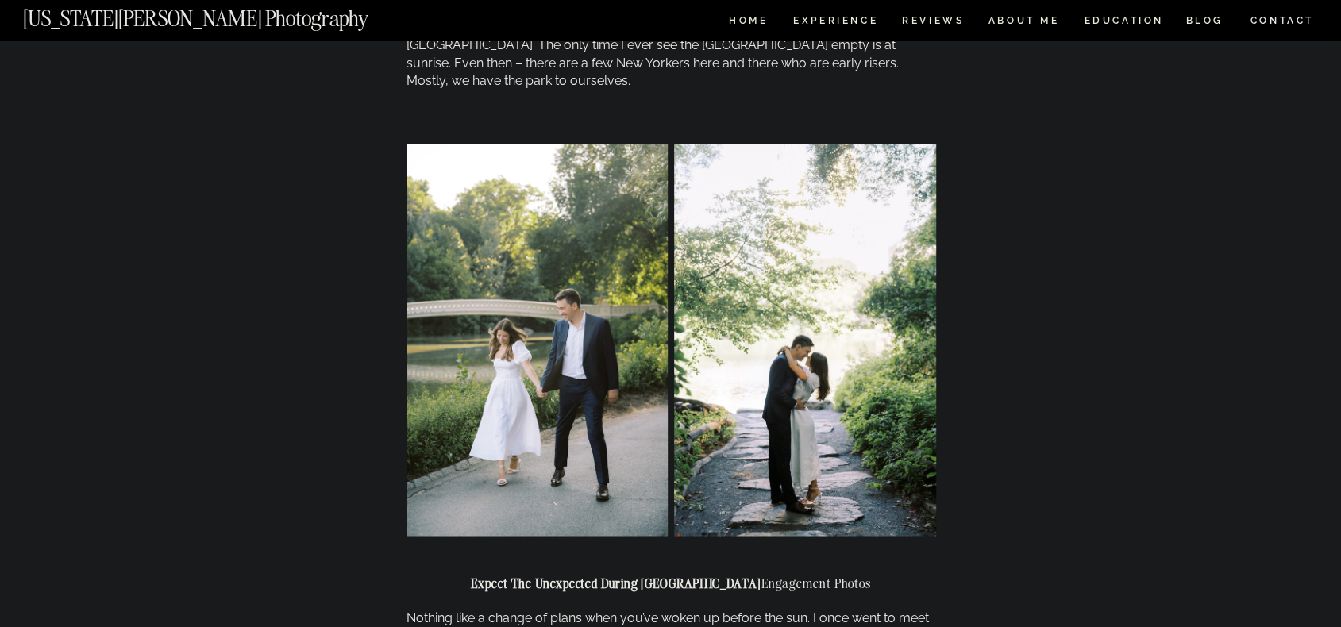 Image resolution: width=1341 pixels, height=627 pixels. I want to click on a: BLOG, so click(1204, 22).